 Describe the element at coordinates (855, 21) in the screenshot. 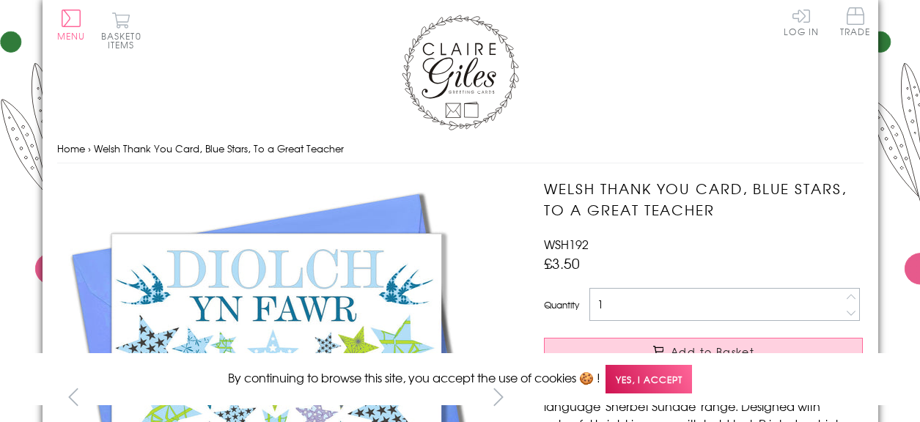

I see `span: Trade` at that location.